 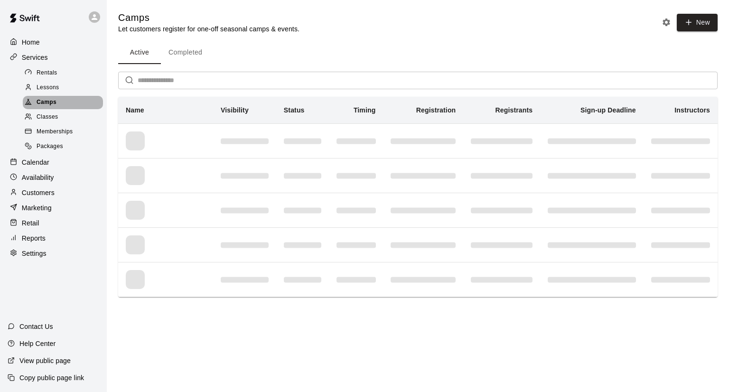 I want to click on div: Calendar, so click(x=53, y=162).